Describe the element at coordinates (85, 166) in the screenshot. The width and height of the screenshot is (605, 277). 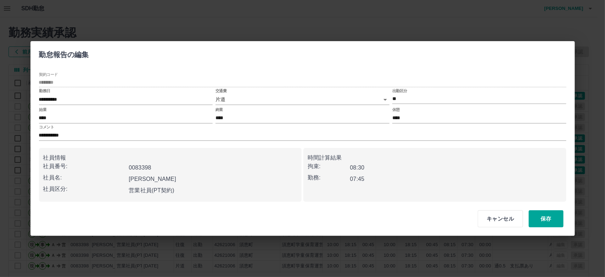
I see `p: 社員番号:` at that location.